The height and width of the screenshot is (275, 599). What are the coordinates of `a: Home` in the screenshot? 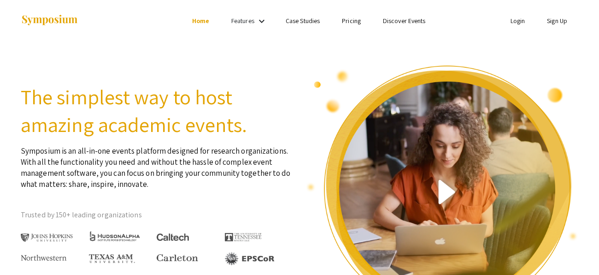 It's located at (200, 21).